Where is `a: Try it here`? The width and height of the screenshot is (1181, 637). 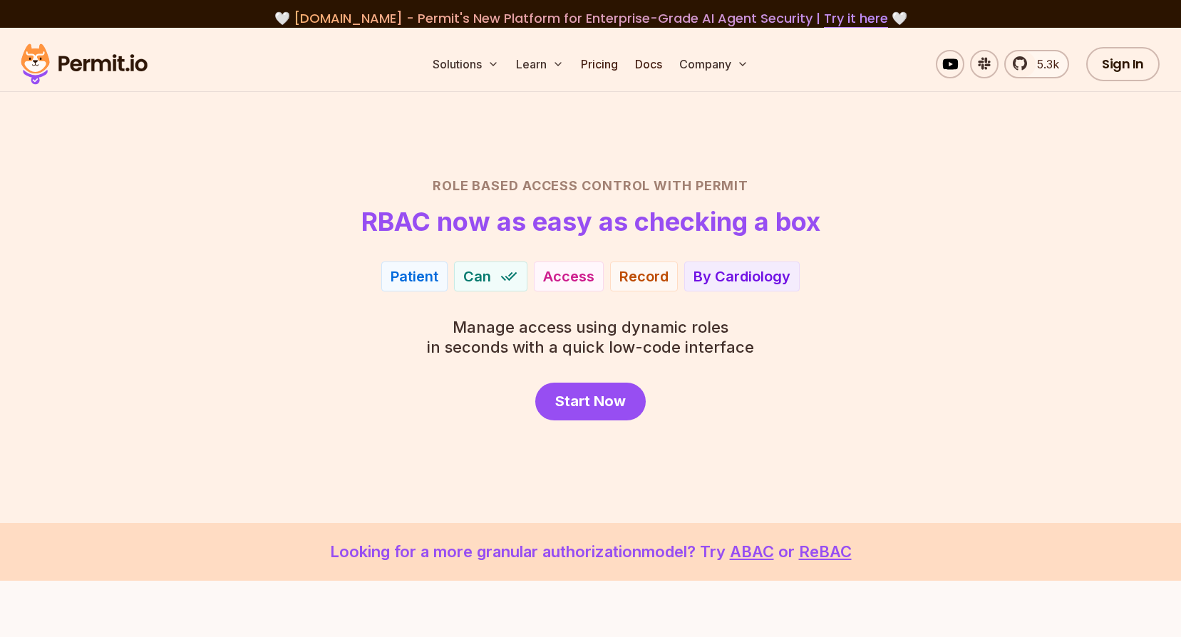 a: Try it here is located at coordinates (856, 19).